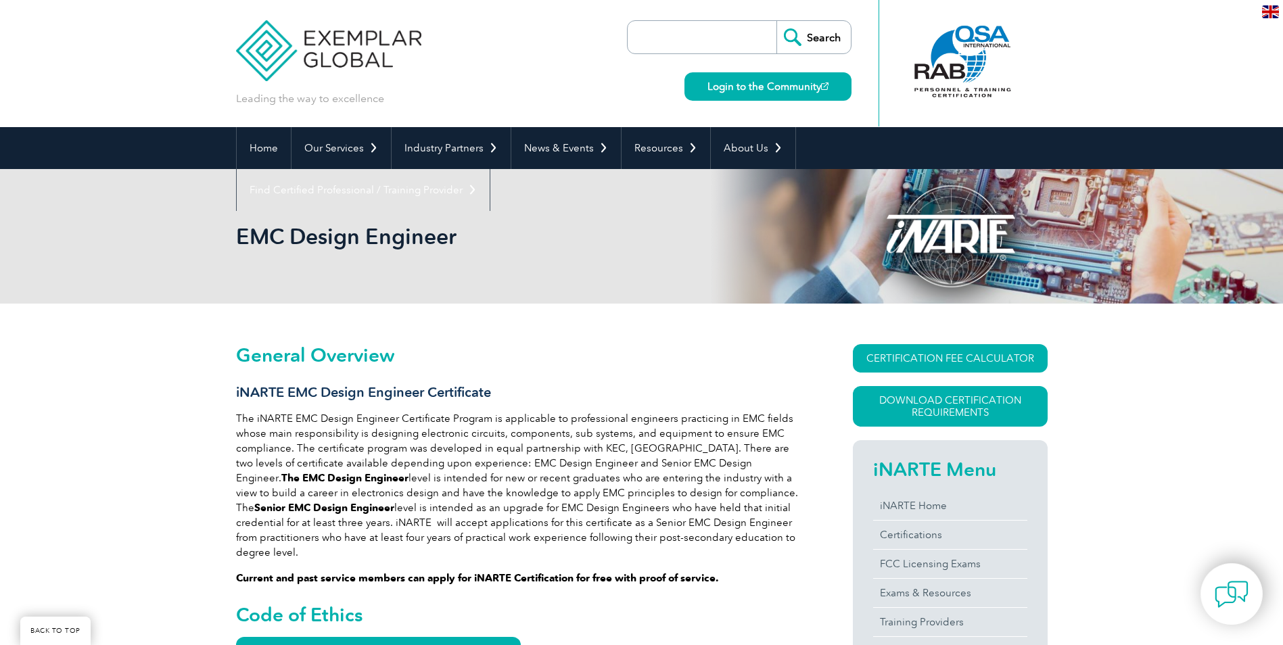 The height and width of the screenshot is (645, 1283). What do you see at coordinates (345, 478) in the screenshot?
I see `strong: The EMC Design Engineer` at bounding box center [345, 478].